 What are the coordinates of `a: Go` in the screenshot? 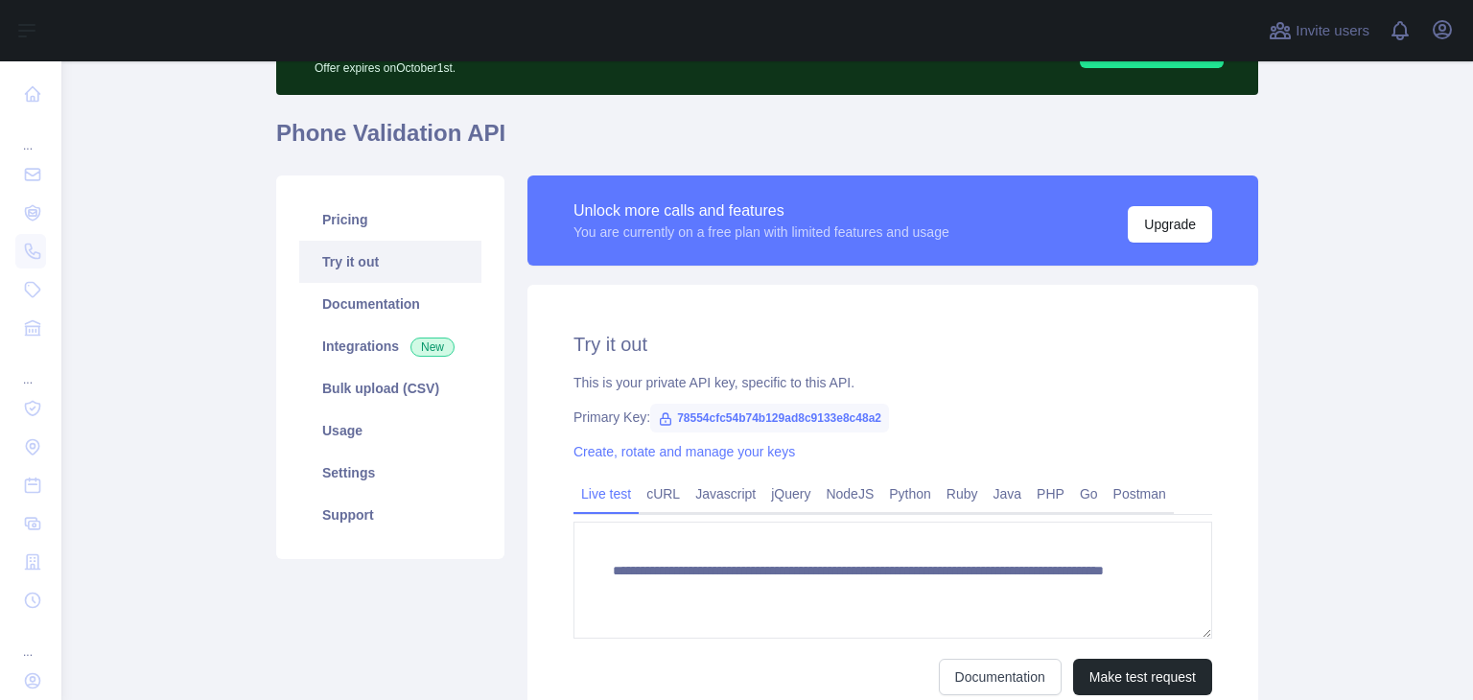 It's located at (1088, 494).